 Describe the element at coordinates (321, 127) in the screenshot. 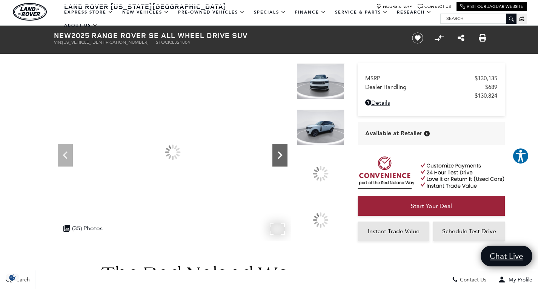

I see `img: New 2025 Fuji White LAND ROVER SE image 4` at that location.